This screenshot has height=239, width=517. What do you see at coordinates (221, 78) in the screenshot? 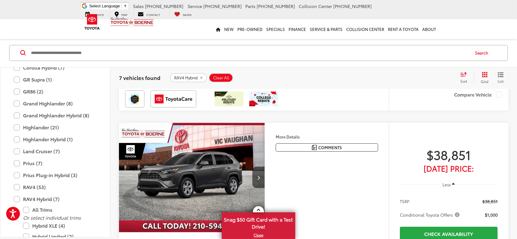
I see `button: Clear All` at bounding box center [221, 78].